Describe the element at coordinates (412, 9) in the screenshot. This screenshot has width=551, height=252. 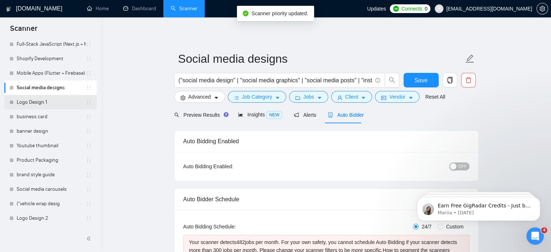
I see `span: Connects:` at that location.